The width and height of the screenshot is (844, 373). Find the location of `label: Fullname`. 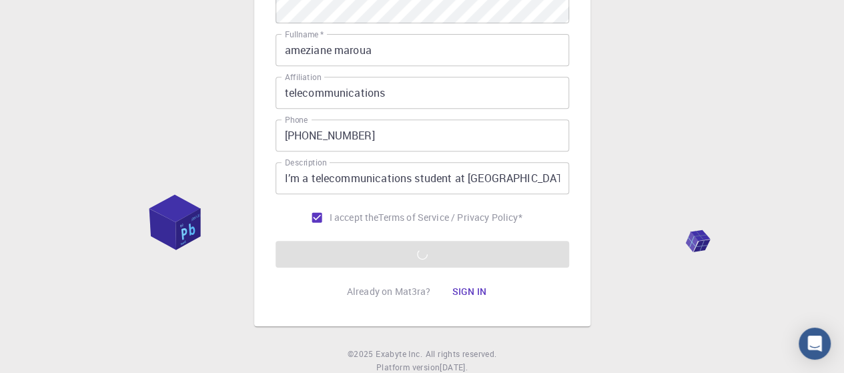

label: Fullname is located at coordinates (304, 34).